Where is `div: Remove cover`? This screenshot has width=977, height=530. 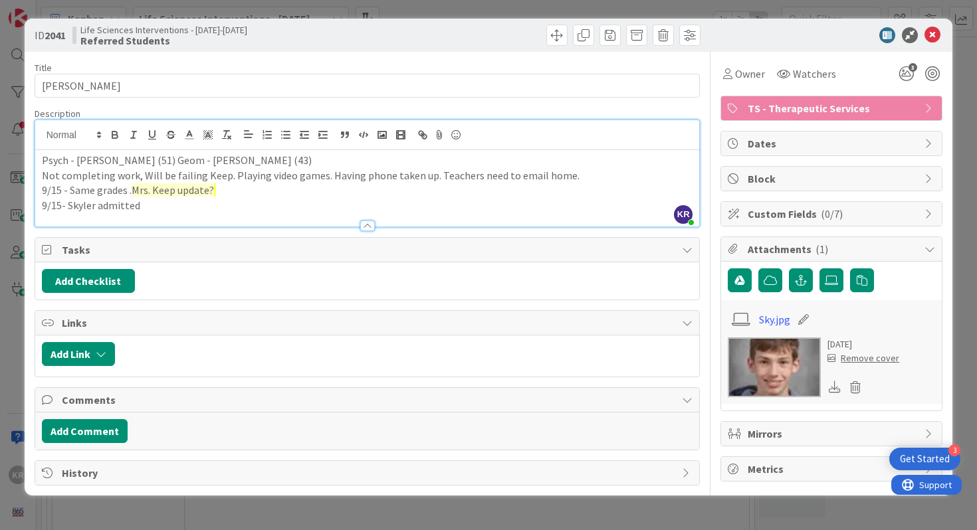
div: Remove cover is located at coordinates (863, 358).